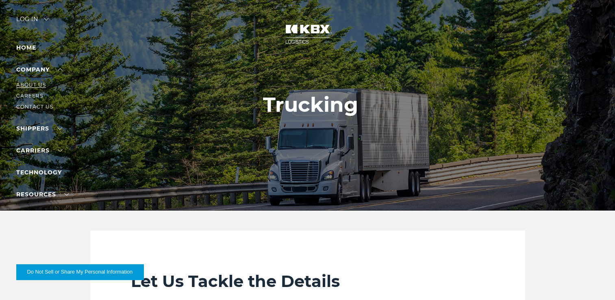  What do you see at coordinates (30, 95) in the screenshot?
I see `a: Careers` at bounding box center [30, 95].